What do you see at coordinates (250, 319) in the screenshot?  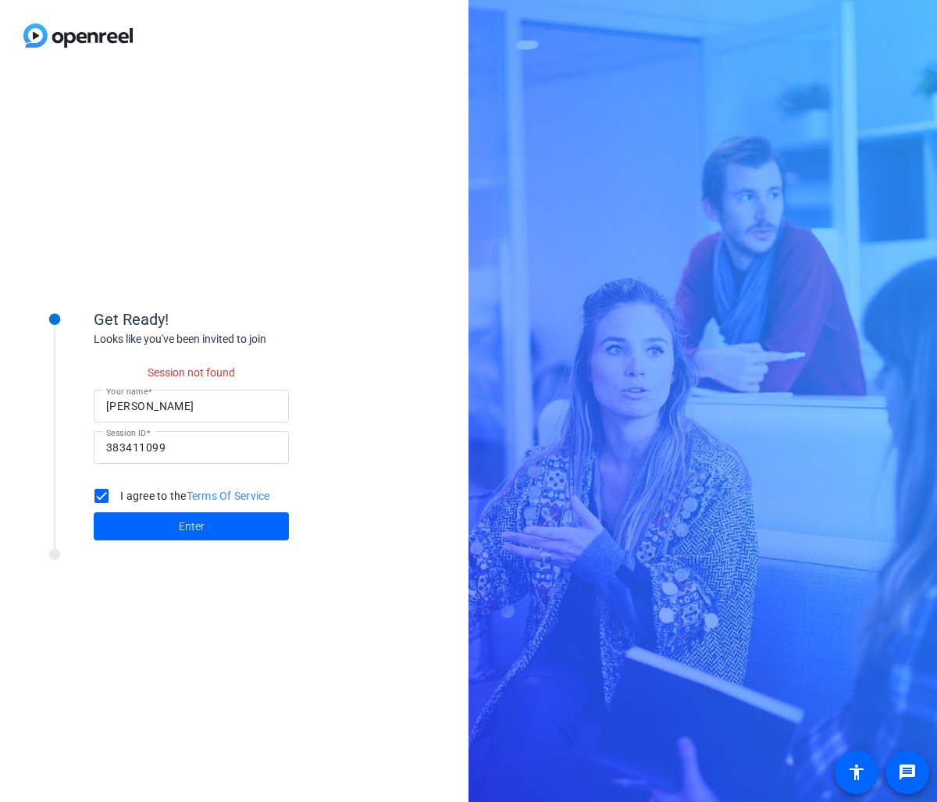 I see `div: Get Ready!` at bounding box center [250, 319].